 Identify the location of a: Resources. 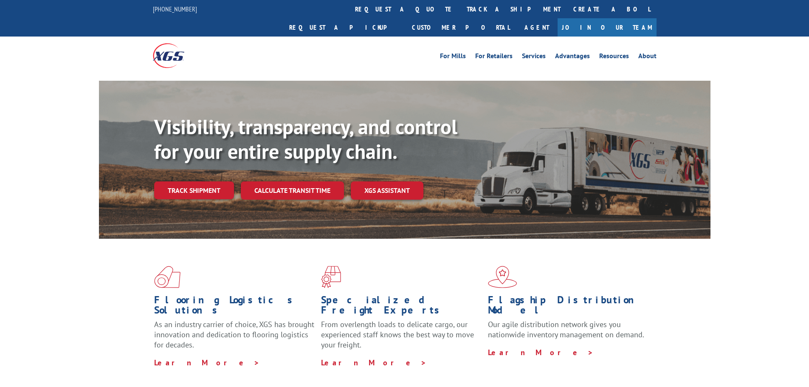
(614, 57).